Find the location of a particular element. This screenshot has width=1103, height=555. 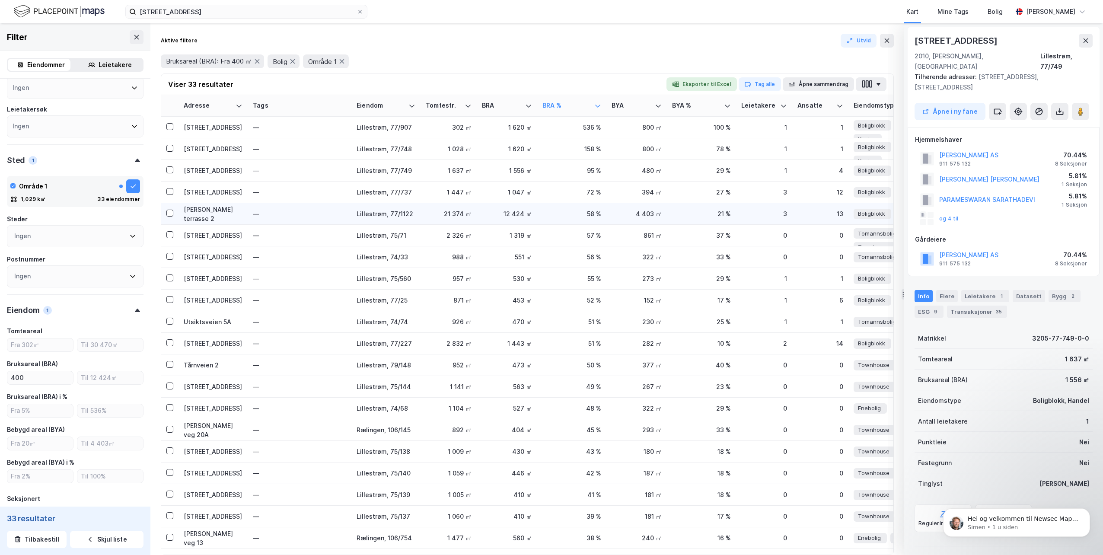

div: 293 ㎡ is located at coordinates (637, 430).